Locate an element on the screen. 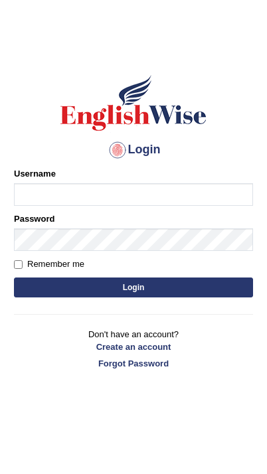  a: Create an account is located at coordinates (133, 347).